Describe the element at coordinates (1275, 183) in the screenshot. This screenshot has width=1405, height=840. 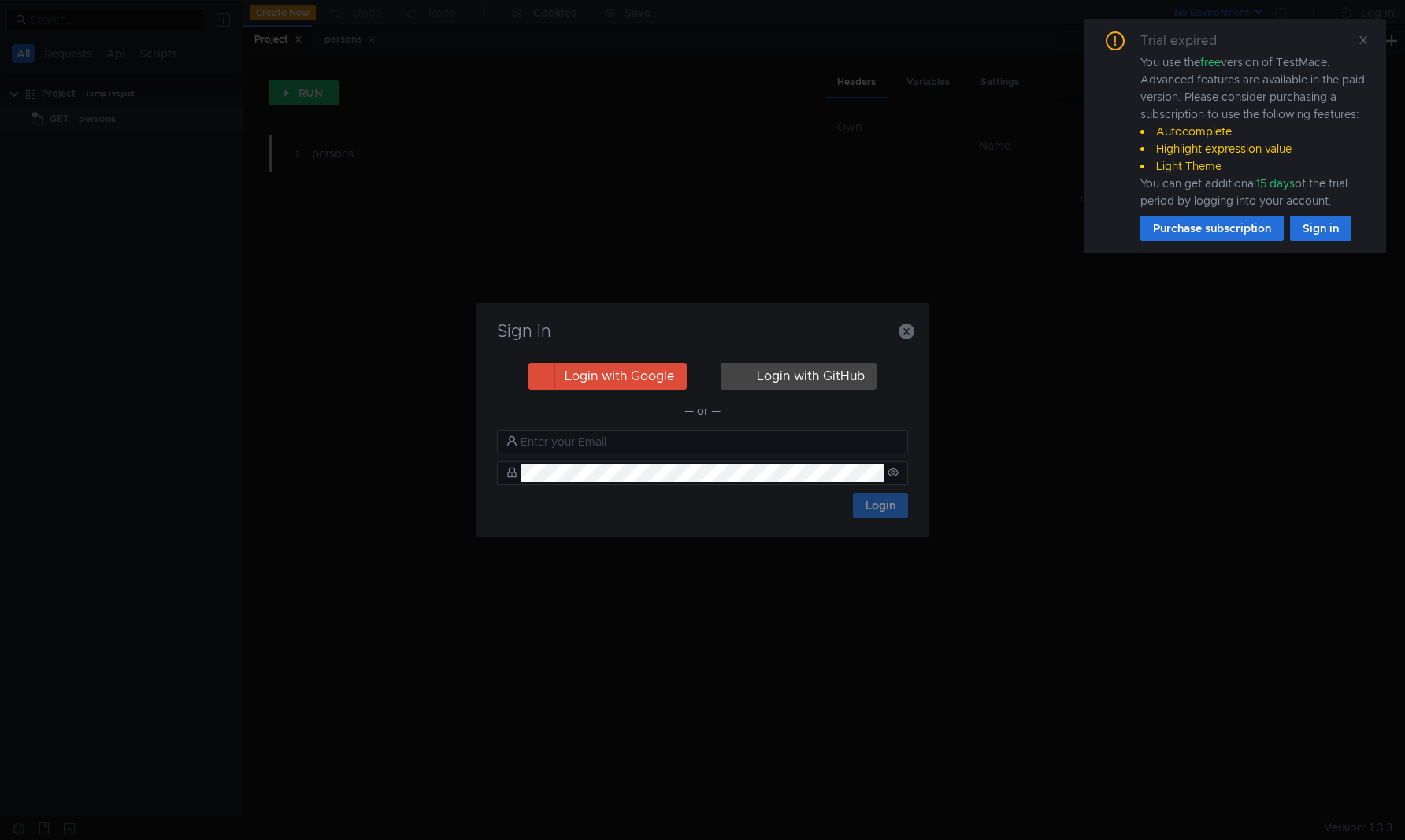
I see `span: 15 days` at that location.